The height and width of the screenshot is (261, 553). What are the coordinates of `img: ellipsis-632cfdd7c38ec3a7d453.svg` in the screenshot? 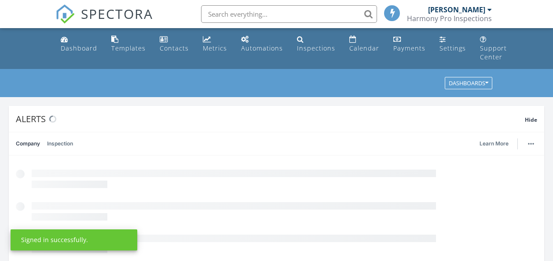 It's located at (531, 144).